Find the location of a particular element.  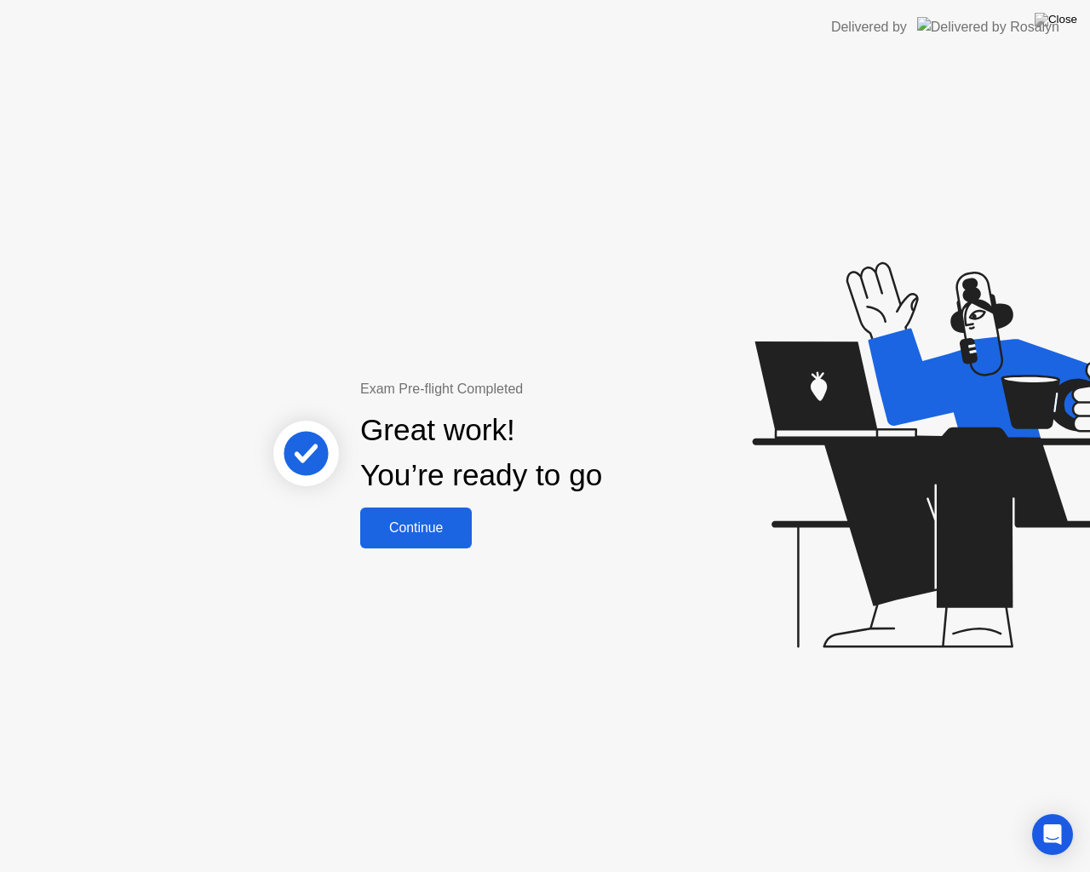

div: Delivered by is located at coordinates (868, 27).